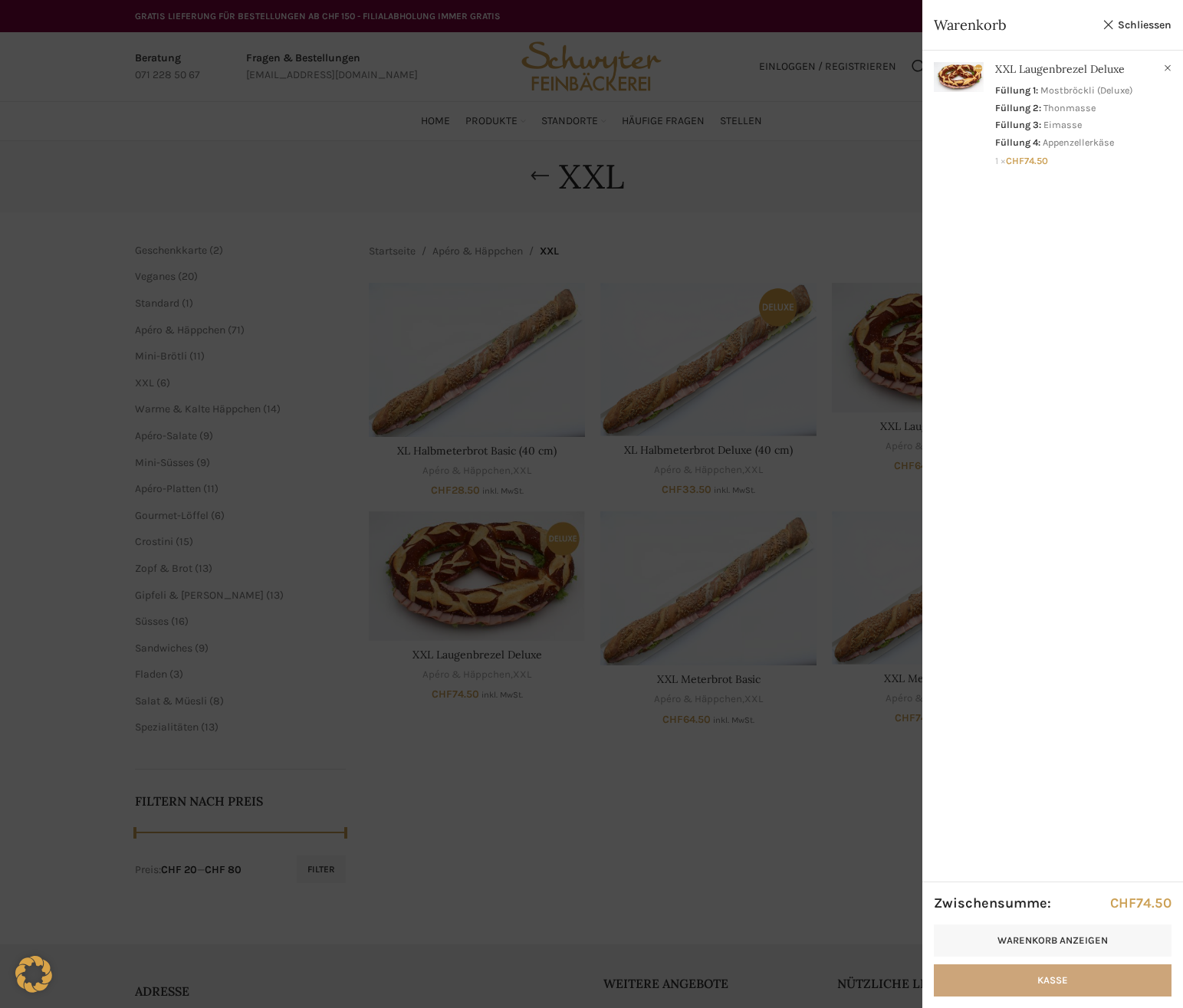  Describe the element at coordinates (1052, 981) in the screenshot. I see `a: Kasse` at that location.